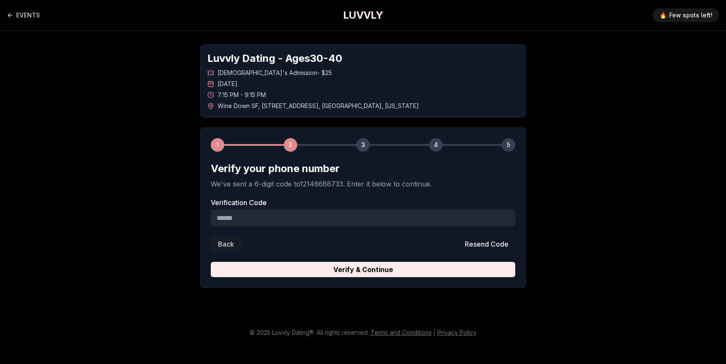 Image resolution: width=726 pixels, height=364 pixels. What do you see at coordinates (363, 270) in the screenshot?
I see `button: Verify & Continue` at bounding box center [363, 270].